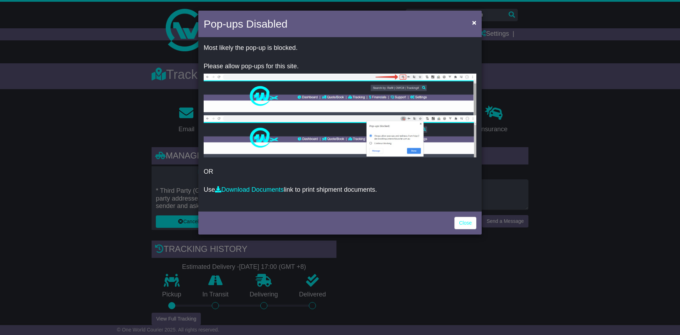  Describe the element at coordinates (340, 48) in the screenshot. I see `p: Most likely the pop-up is blocked.` at that location.